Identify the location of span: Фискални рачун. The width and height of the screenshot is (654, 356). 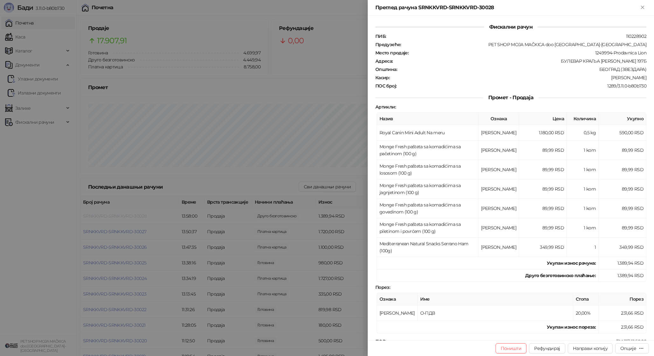
(511, 27).